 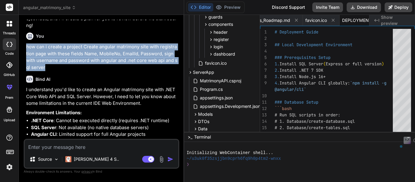 What do you see at coordinates (360, 20) in the screenshot?
I see `span: DEPLOYMENT.md` at bounding box center [360, 20].